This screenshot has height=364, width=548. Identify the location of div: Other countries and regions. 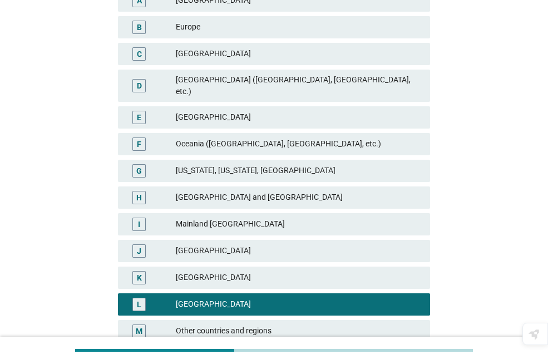
(298, 331).